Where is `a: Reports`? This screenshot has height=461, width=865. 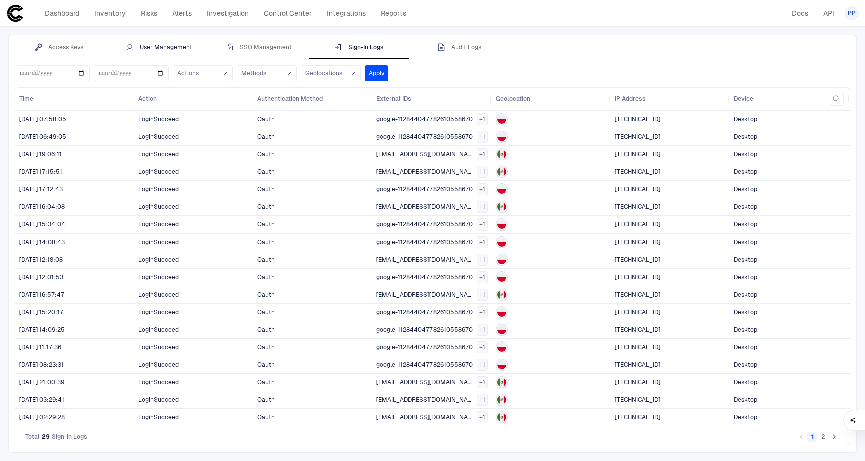 a: Reports is located at coordinates (394, 13).